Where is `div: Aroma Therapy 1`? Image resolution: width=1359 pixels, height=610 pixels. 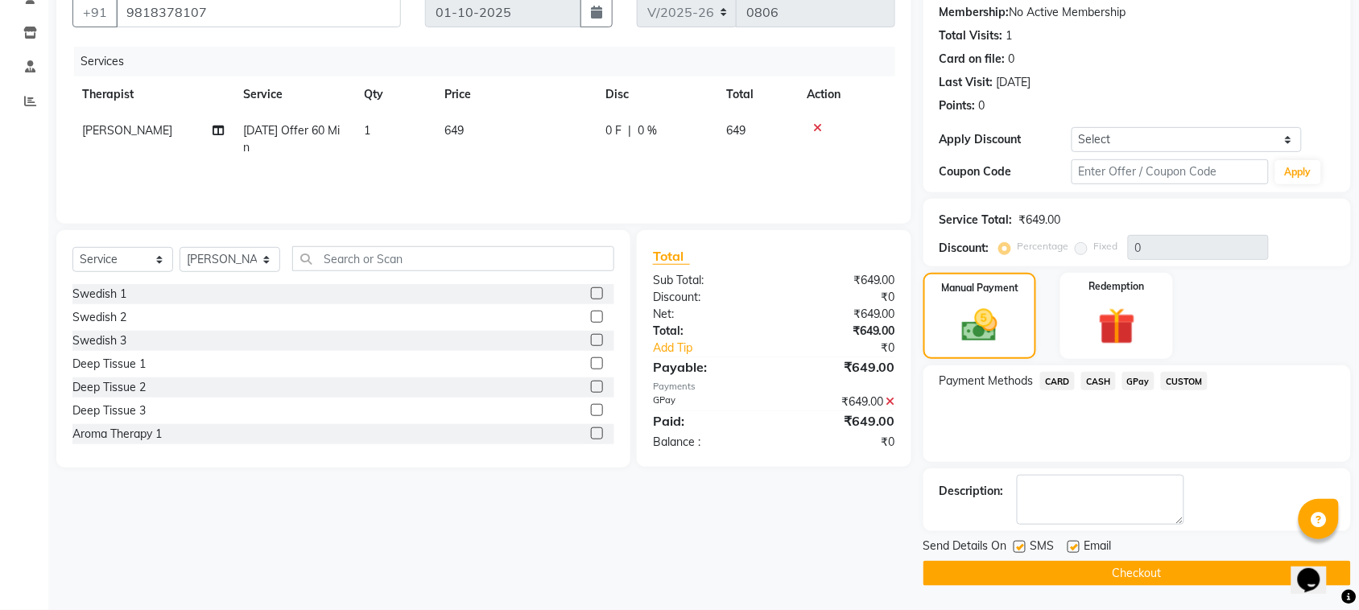
div: Aroma Therapy 1 is located at coordinates (117, 434).